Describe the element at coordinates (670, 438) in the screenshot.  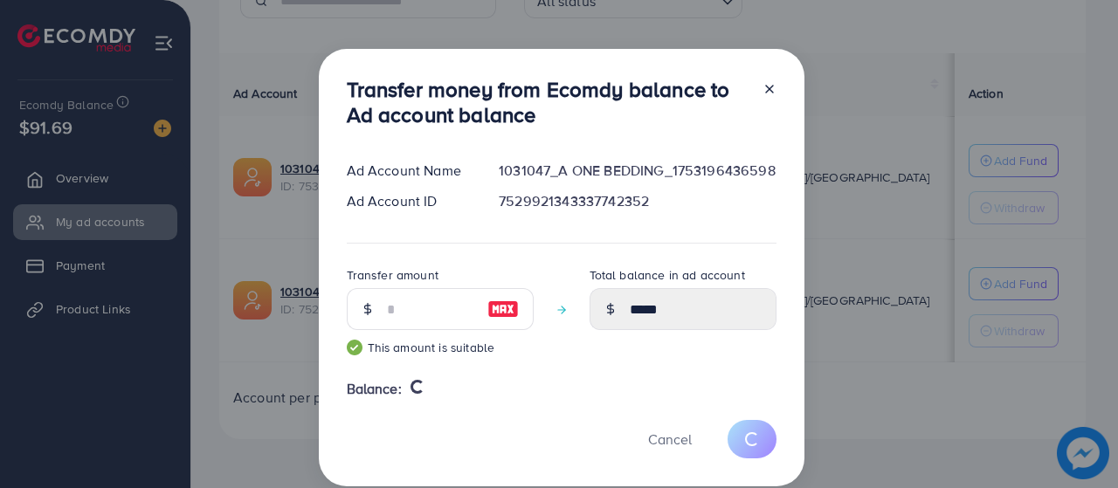
I see `button: Cancel` at that location.